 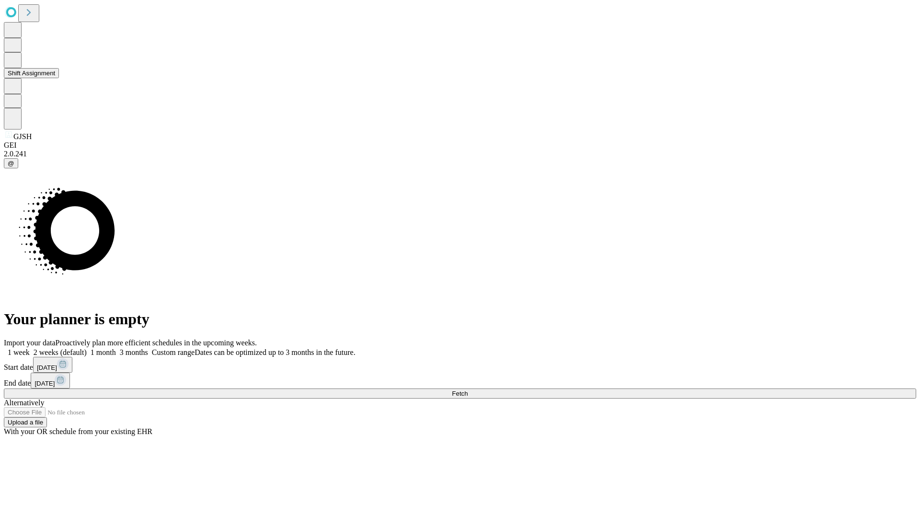 I want to click on span: 2 weeks (default), so click(x=60, y=352).